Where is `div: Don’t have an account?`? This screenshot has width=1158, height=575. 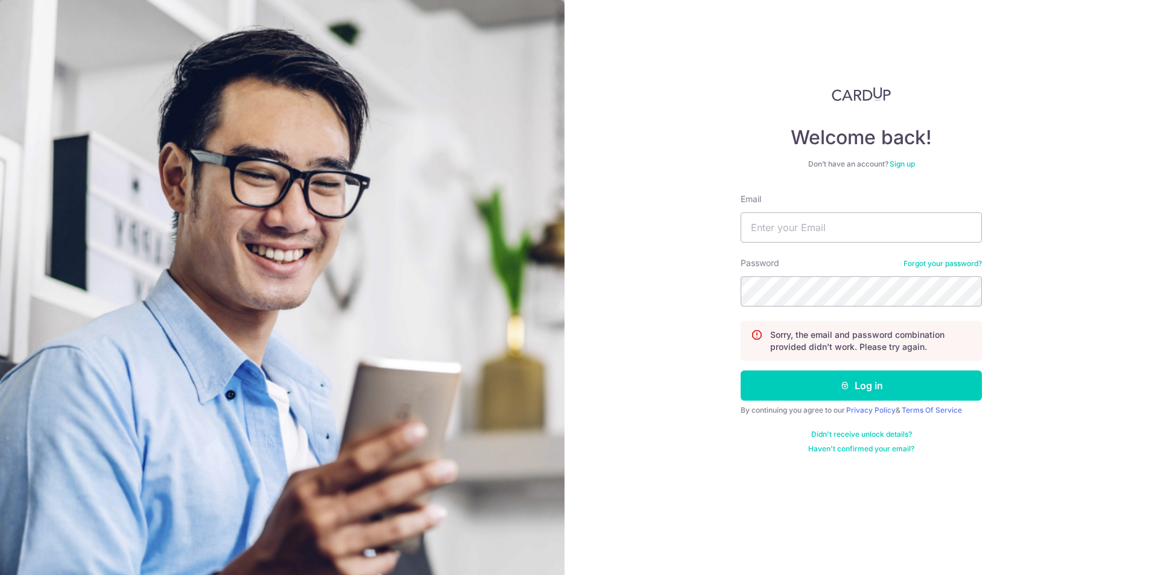
div: Don’t have an account? is located at coordinates (861, 164).